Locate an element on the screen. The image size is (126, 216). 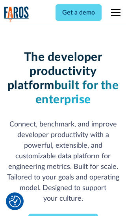
button: Cookie Settings is located at coordinates (15, 202).